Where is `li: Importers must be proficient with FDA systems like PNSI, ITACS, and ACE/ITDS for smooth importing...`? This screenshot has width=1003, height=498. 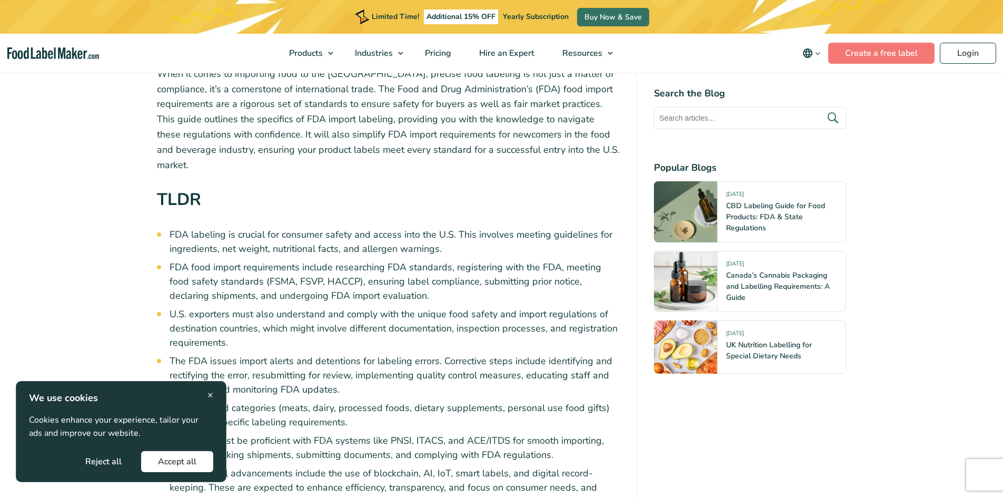
li: Importers must be proficient with FDA systems like PNSI, ITACS, and ACE/ITDS for smooth importing... is located at coordinates (395, 448).